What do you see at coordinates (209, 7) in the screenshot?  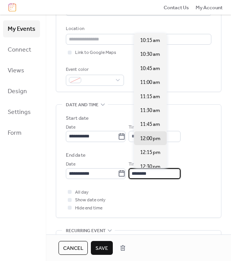 I see `a: My Account` at bounding box center [209, 7].